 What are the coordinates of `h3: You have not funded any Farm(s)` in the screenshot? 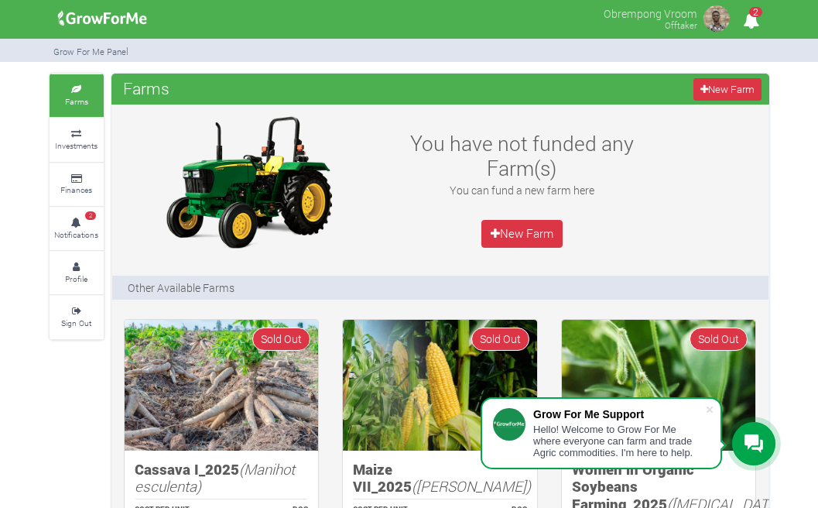 It's located at (522, 155).